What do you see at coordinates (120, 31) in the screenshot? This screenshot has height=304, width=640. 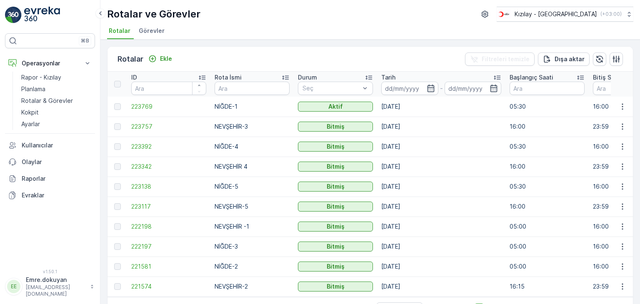 I see `span: Rotalar` at bounding box center [120, 31].